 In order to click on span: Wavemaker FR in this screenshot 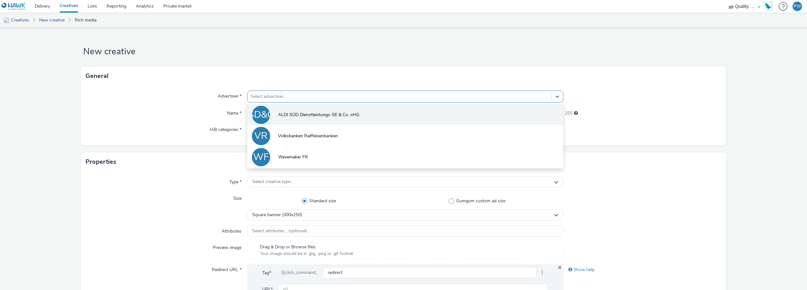, I will do `click(293, 157)`.